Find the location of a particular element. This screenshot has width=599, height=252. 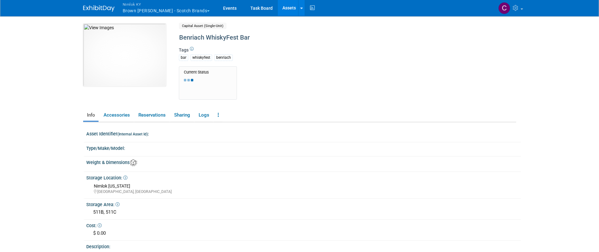

div: 511B, 511C is located at coordinates (303, 212).